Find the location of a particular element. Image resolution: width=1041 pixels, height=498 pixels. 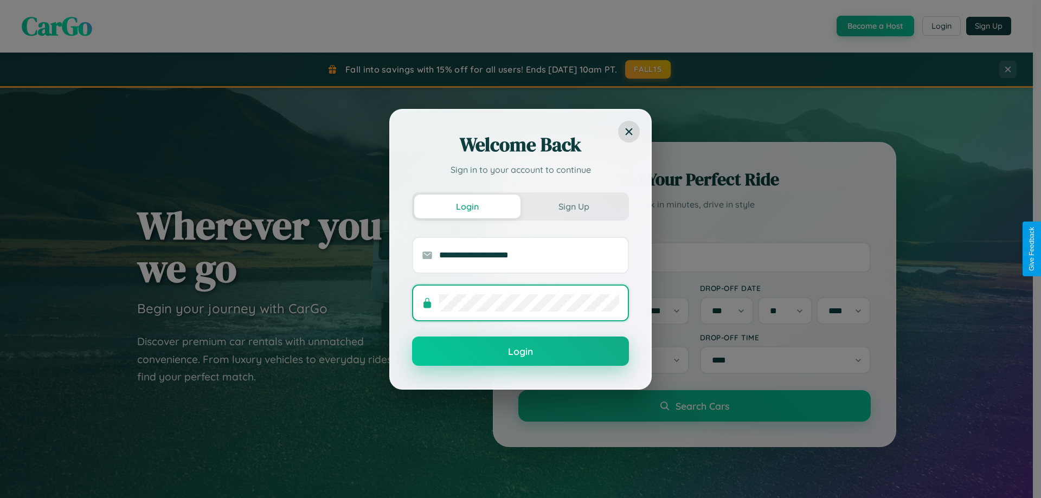

button: Sign Up is located at coordinates (573, 207).